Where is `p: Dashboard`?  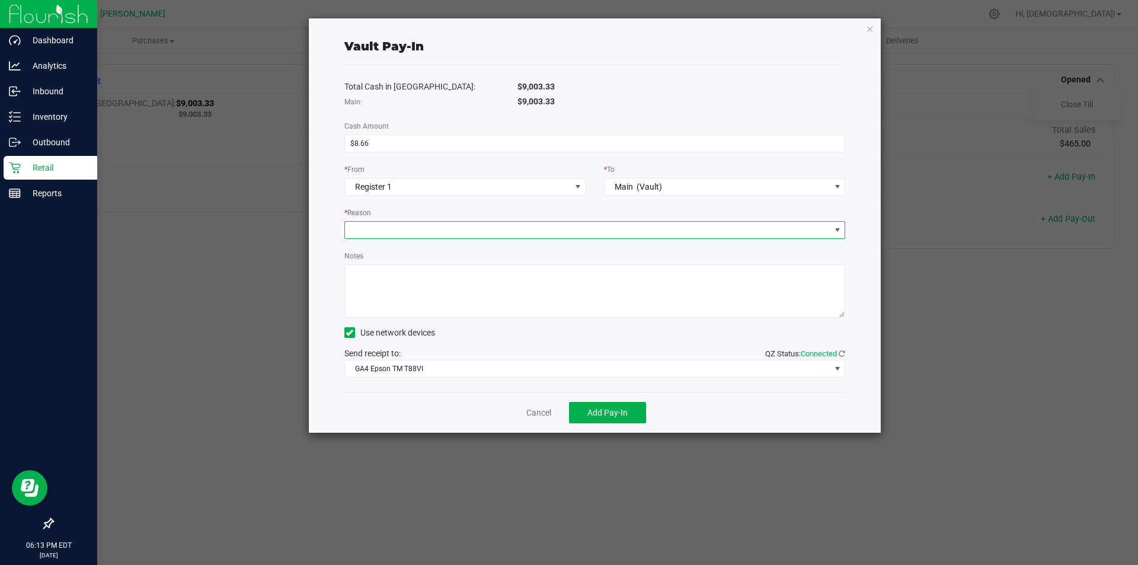 p: Dashboard is located at coordinates (56, 40).